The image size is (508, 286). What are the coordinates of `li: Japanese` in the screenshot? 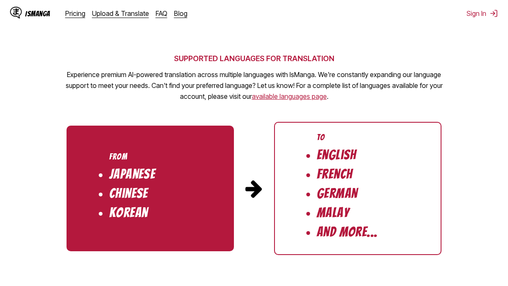 It's located at (132, 174).